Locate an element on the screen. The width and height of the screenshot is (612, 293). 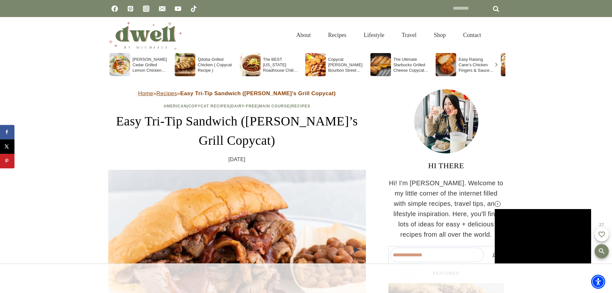
a: Facebook is located at coordinates (115, 9).